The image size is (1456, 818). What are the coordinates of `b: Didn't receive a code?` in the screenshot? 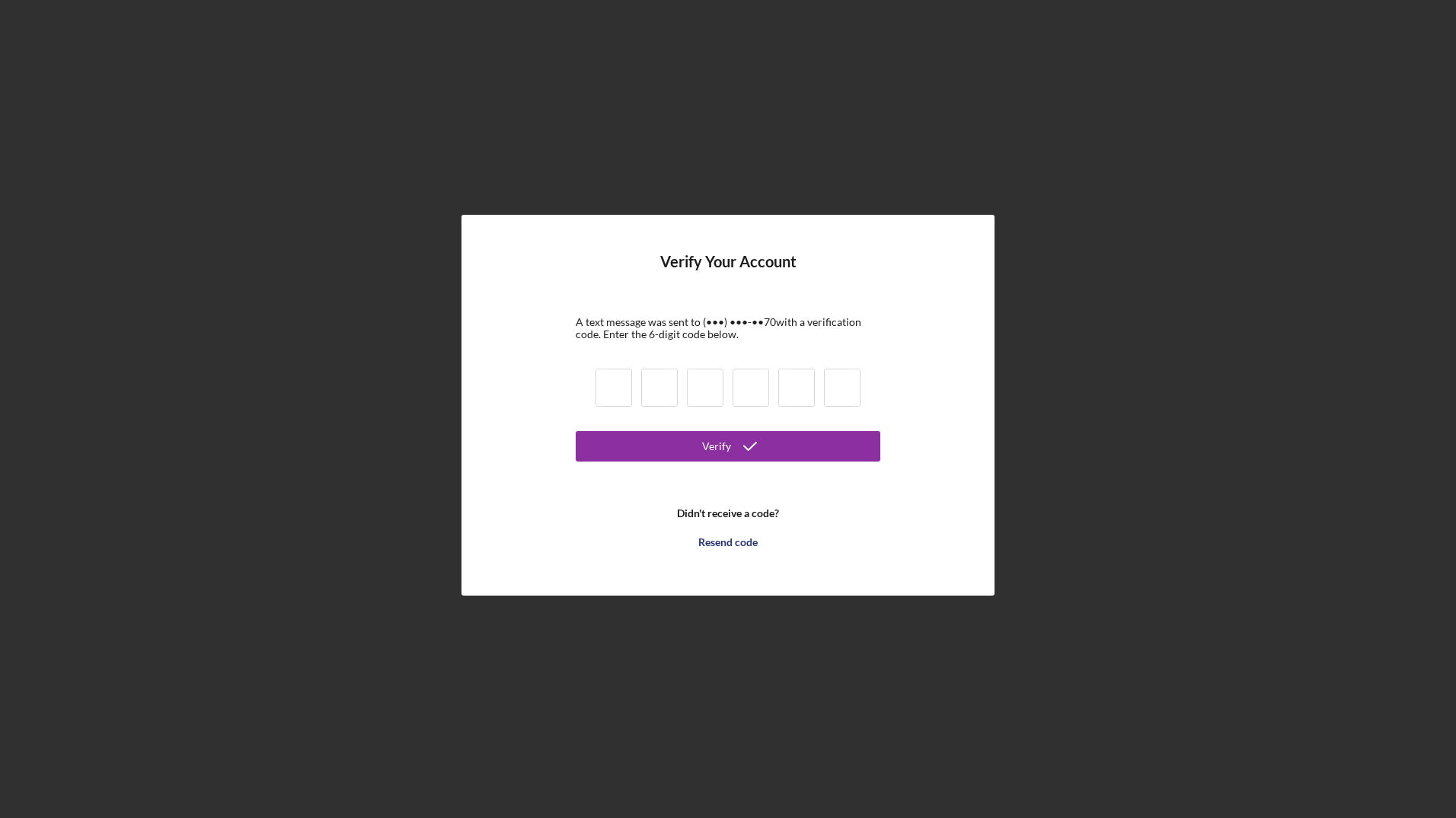 It's located at (728, 514).